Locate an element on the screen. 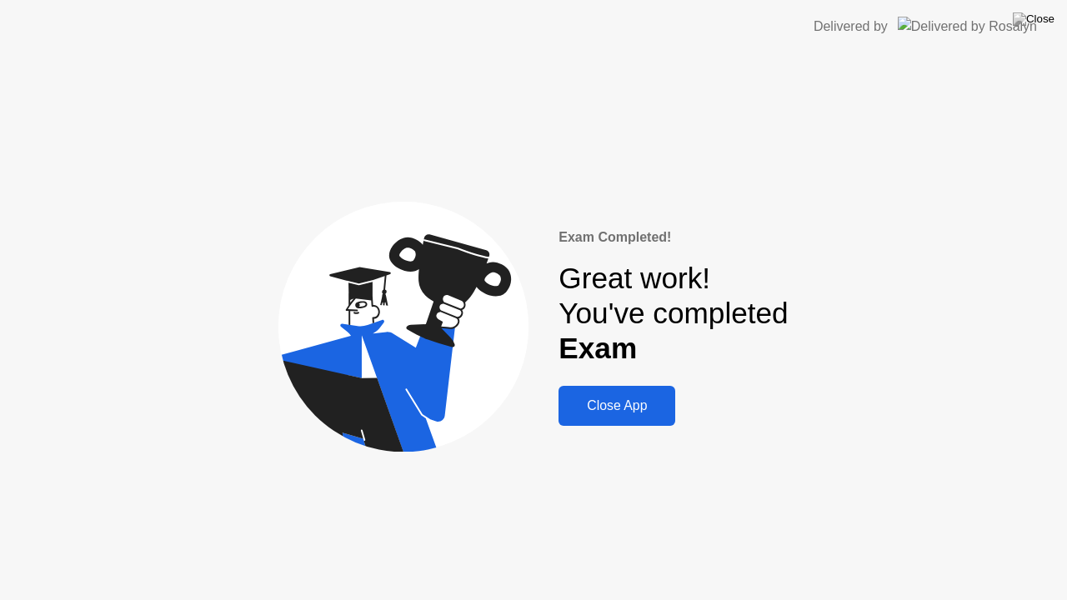 This screenshot has height=600, width=1067. div: Exam Completed! is located at coordinates (673, 238).